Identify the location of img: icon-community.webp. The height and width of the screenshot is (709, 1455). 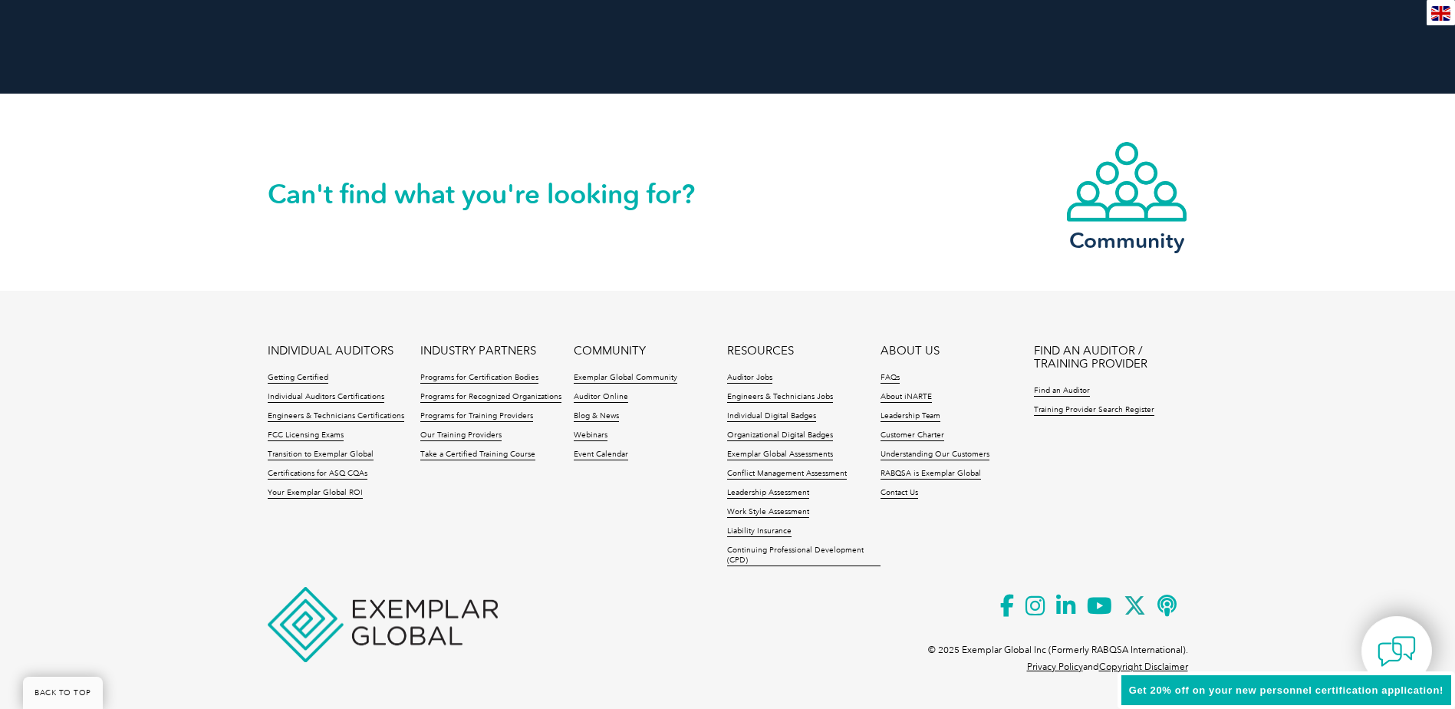
(1127, 182).